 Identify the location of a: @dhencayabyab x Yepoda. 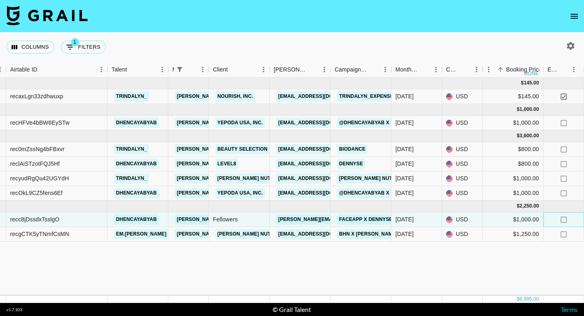
(375, 123).